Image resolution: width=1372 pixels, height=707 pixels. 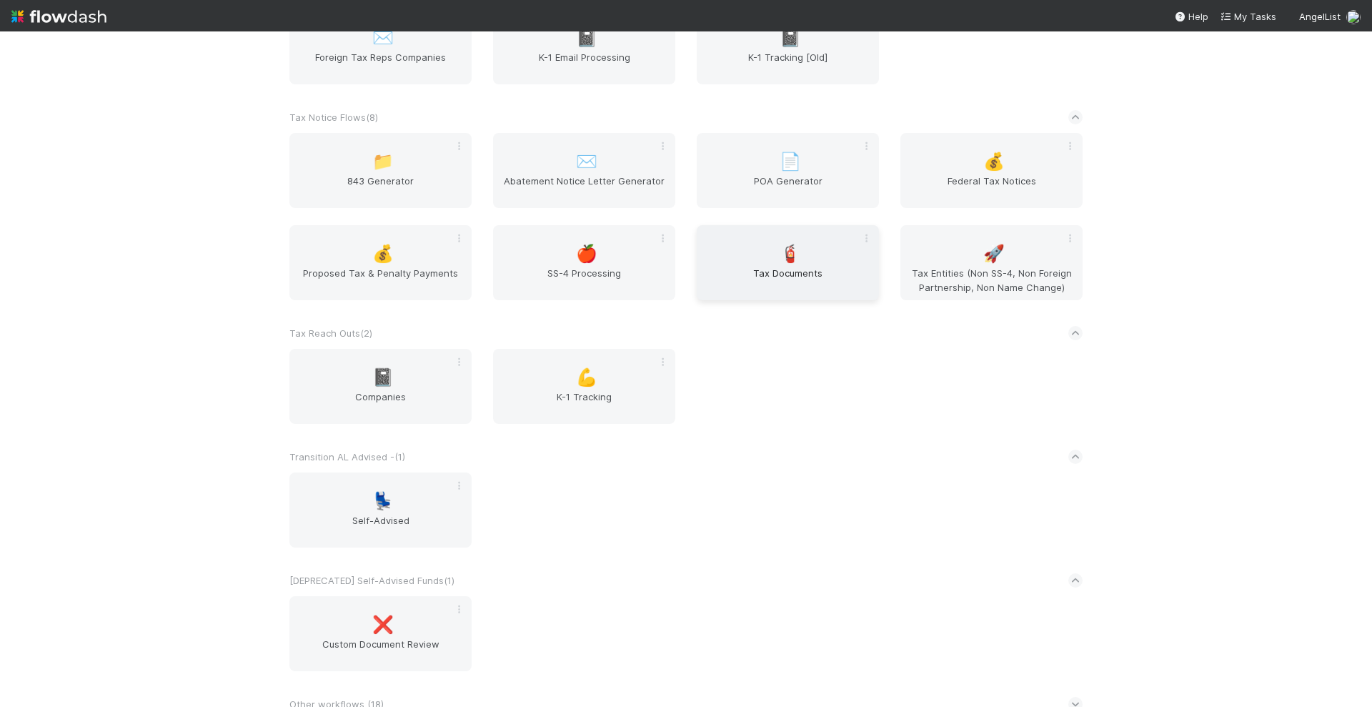 What do you see at coordinates (1248, 16) in the screenshot?
I see `a: My Tasks` at bounding box center [1248, 16].